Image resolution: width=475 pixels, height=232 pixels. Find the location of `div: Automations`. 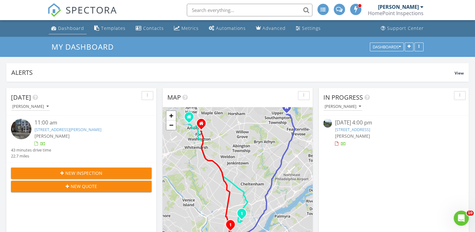

div: Automations is located at coordinates (231, 28).